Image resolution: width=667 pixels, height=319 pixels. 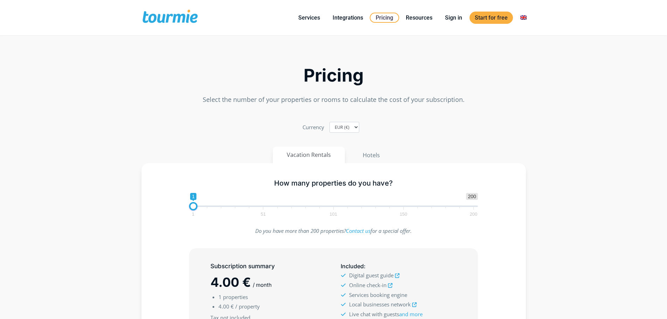 I want to click on span: Live chat with guests, so click(x=386, y=314).